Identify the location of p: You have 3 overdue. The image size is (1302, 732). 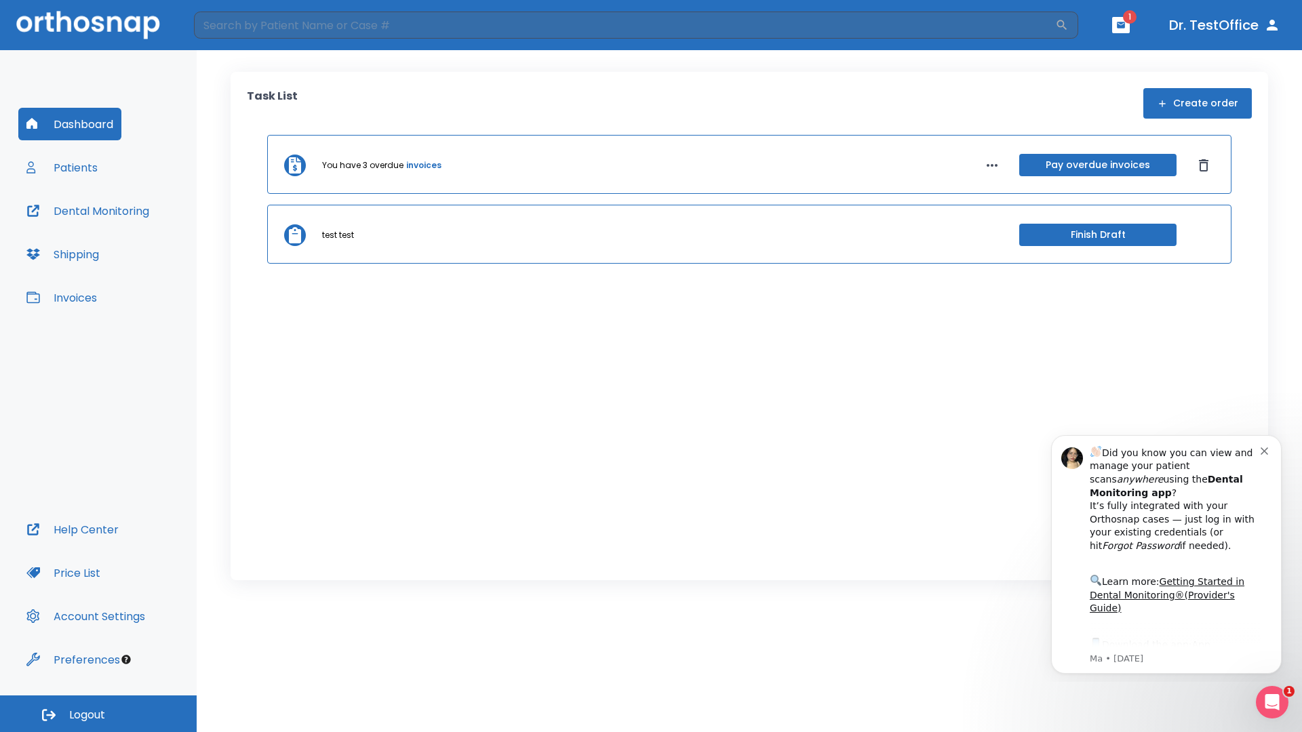
(363, 165).